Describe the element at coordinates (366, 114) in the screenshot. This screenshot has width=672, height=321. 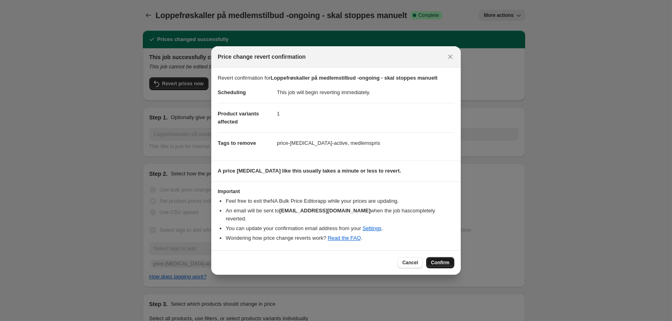
I see `dd: 1` at that location.